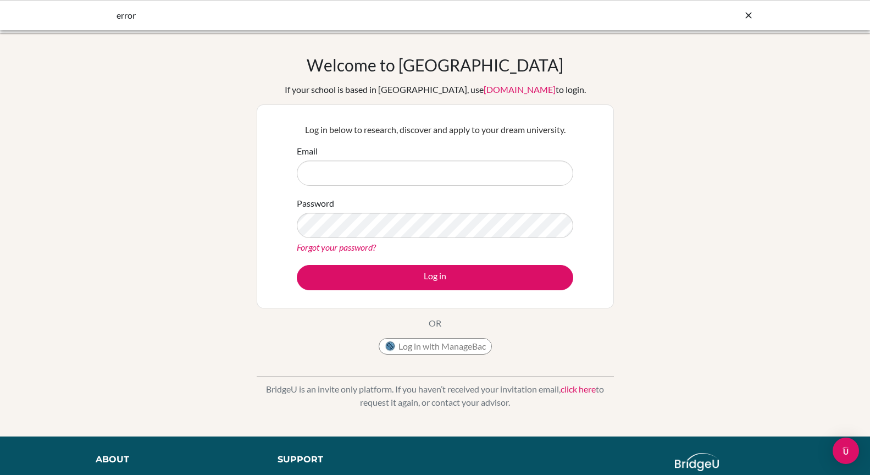  What do you see at coordinates (174, 460) in the screenshot?
I see `div: About` at bounding box center [174, 460].